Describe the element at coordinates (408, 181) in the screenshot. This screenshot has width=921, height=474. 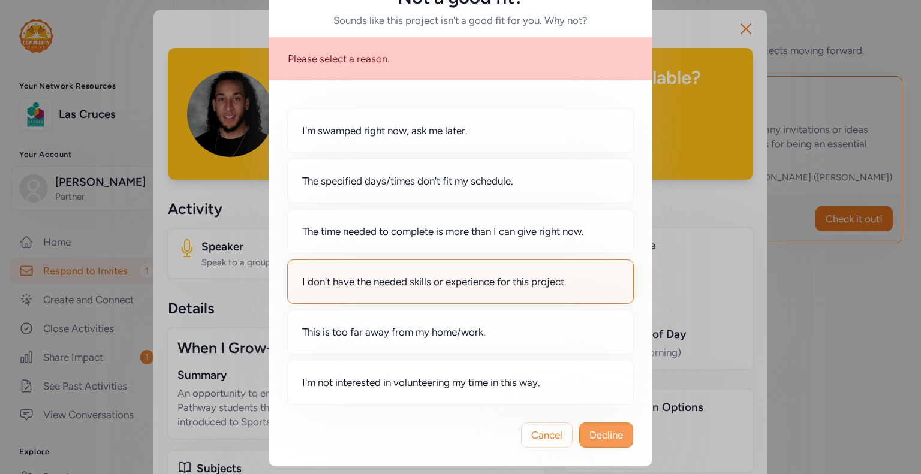
I see `span: The specified days/times don't fit my schedule.` at that location.